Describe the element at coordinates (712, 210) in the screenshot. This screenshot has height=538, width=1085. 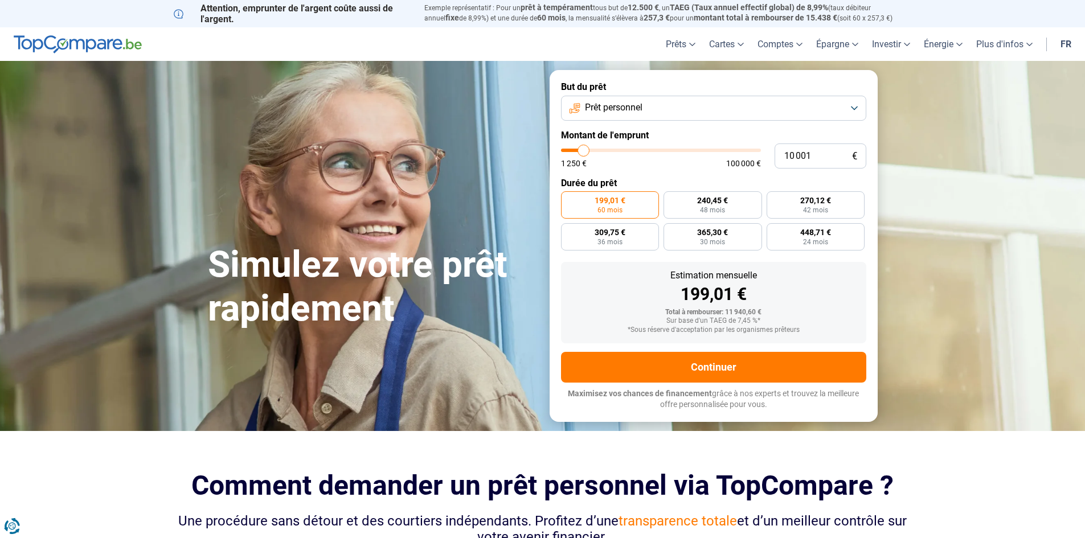
I see `span: 48 mois` at that location.